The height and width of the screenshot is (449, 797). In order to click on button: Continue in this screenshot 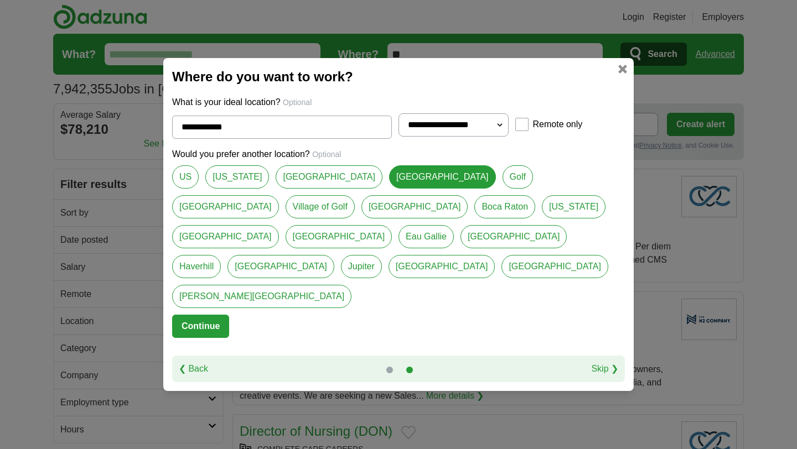, I will do `click(200, 326)`.